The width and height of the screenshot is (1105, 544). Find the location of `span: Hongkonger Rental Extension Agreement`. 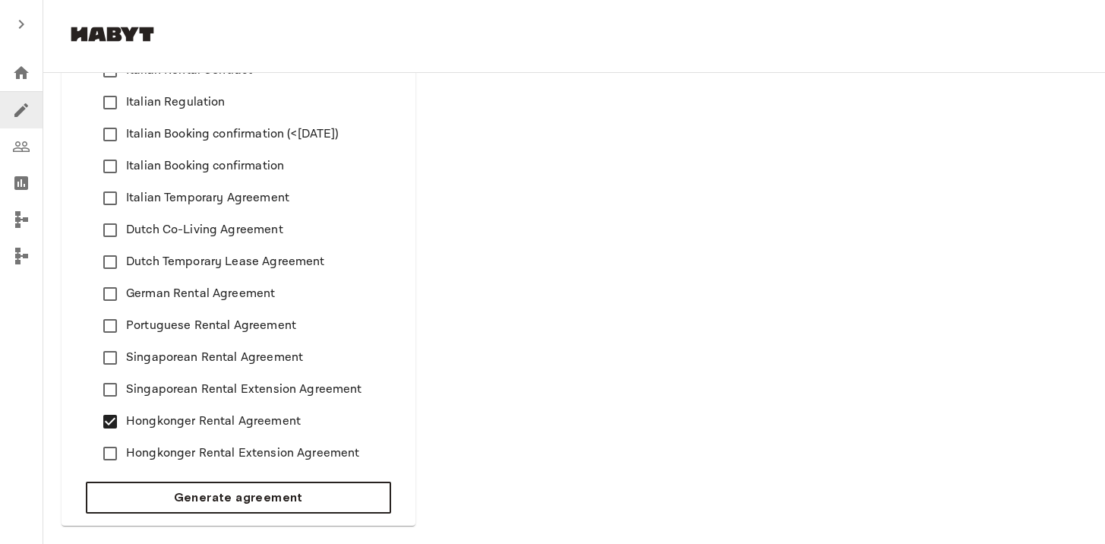

span: Hongkonger Rental Extension Agreement is located at coordinates (243, 453).